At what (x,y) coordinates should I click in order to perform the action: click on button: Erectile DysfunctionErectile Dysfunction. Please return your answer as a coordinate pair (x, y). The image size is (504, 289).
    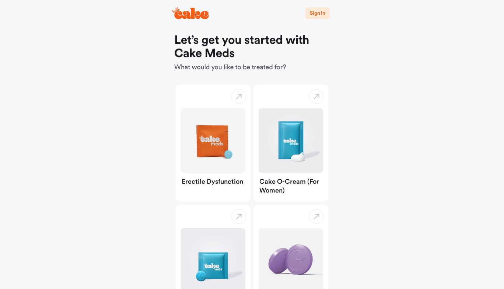
    Looking at the image, I should click on (213, 143).